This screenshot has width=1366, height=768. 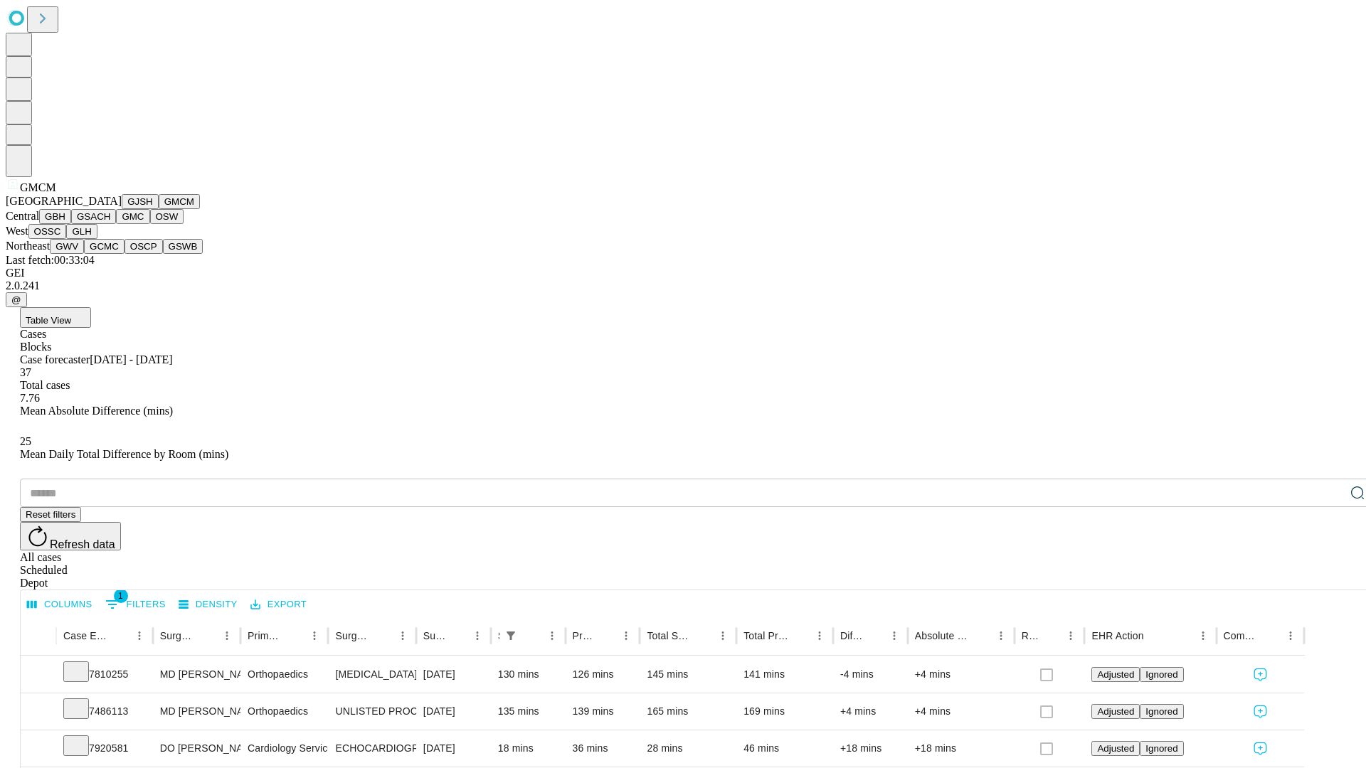 What do you see at coordinates (942, 636) in the screenshot?
I see `div: Absolute Difference` at bounding box center [942, 636].